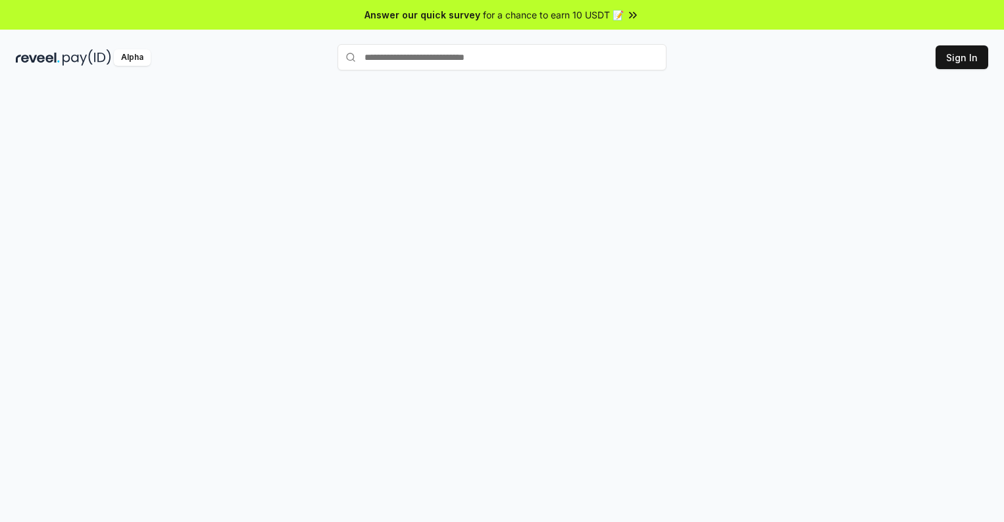 This screenshot has height=522, width=1004. What do you see at coordinates (962, 57) in the screenshot?
I see `button: Sign In` at bounding box center [962, 57].